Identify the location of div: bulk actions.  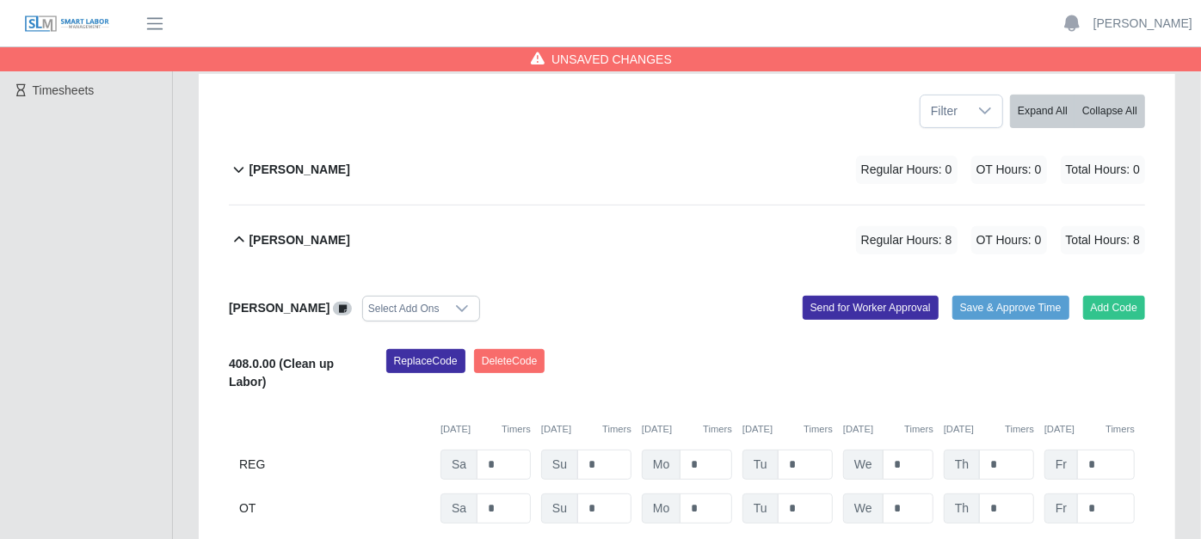
(1077, 111).